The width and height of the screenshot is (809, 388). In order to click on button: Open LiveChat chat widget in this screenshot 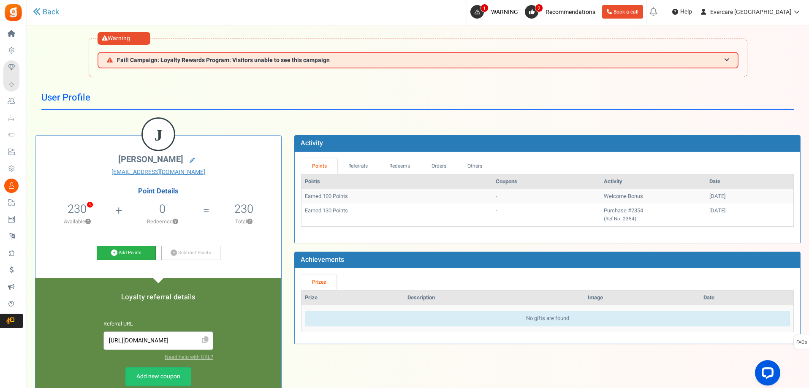, I will do `click(19, 16)`.